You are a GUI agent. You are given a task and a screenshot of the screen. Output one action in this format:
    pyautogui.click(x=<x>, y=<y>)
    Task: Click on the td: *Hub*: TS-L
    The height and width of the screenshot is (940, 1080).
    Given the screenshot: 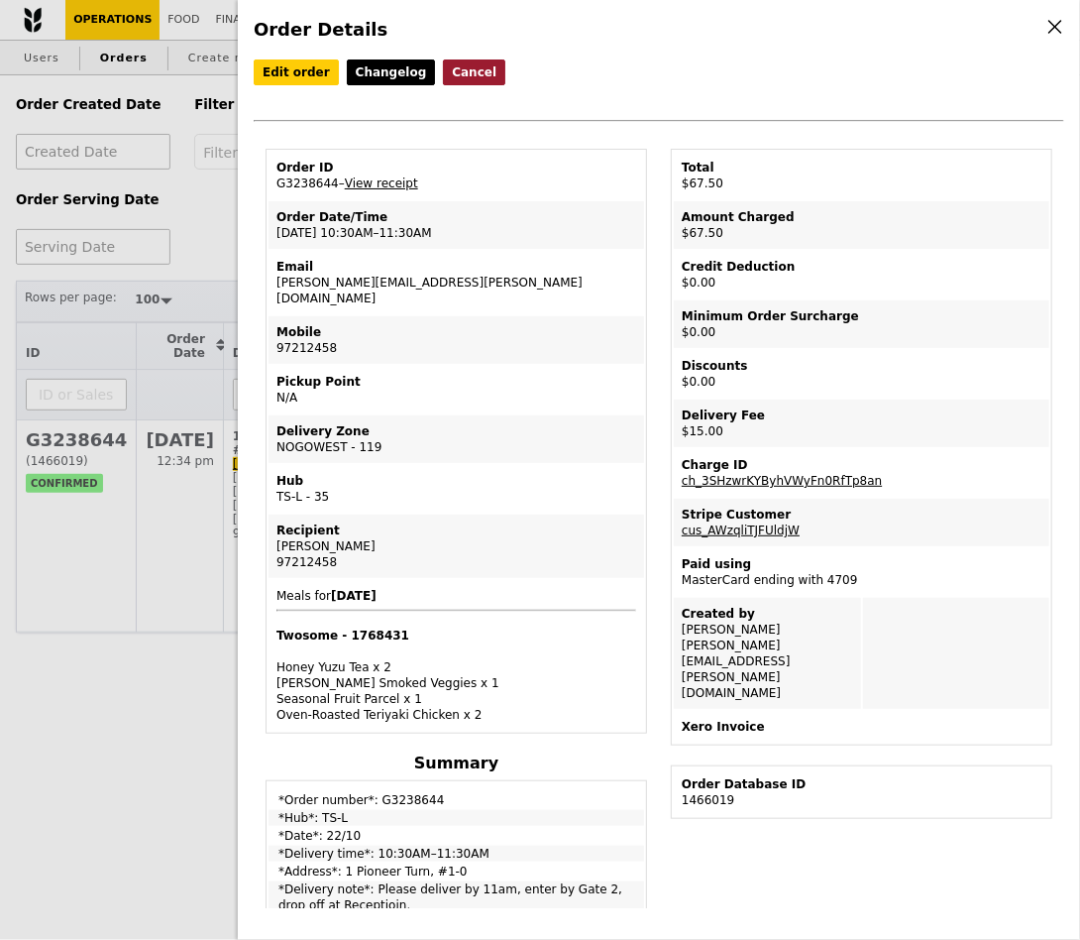 What is the action you would take?
    pyautogui.click(x=456, y=818)
    